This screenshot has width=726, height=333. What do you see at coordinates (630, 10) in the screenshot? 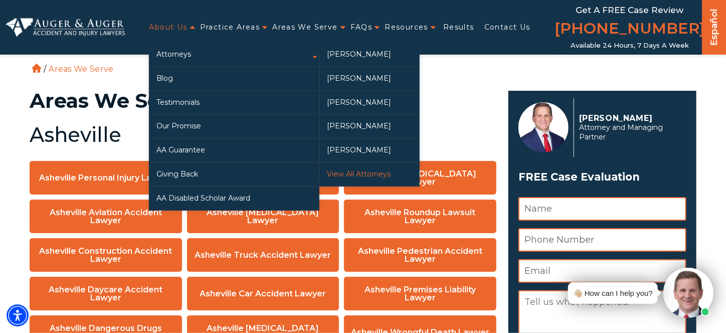
I see `span: Get a FREE Case Review` at bounding box center [630, 10].